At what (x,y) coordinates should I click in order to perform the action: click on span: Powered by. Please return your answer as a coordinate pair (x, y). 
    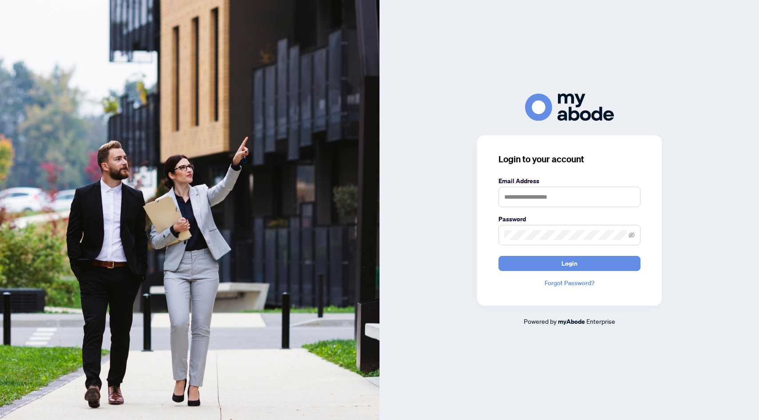
    Looking at the image, I should click on (540, 321).